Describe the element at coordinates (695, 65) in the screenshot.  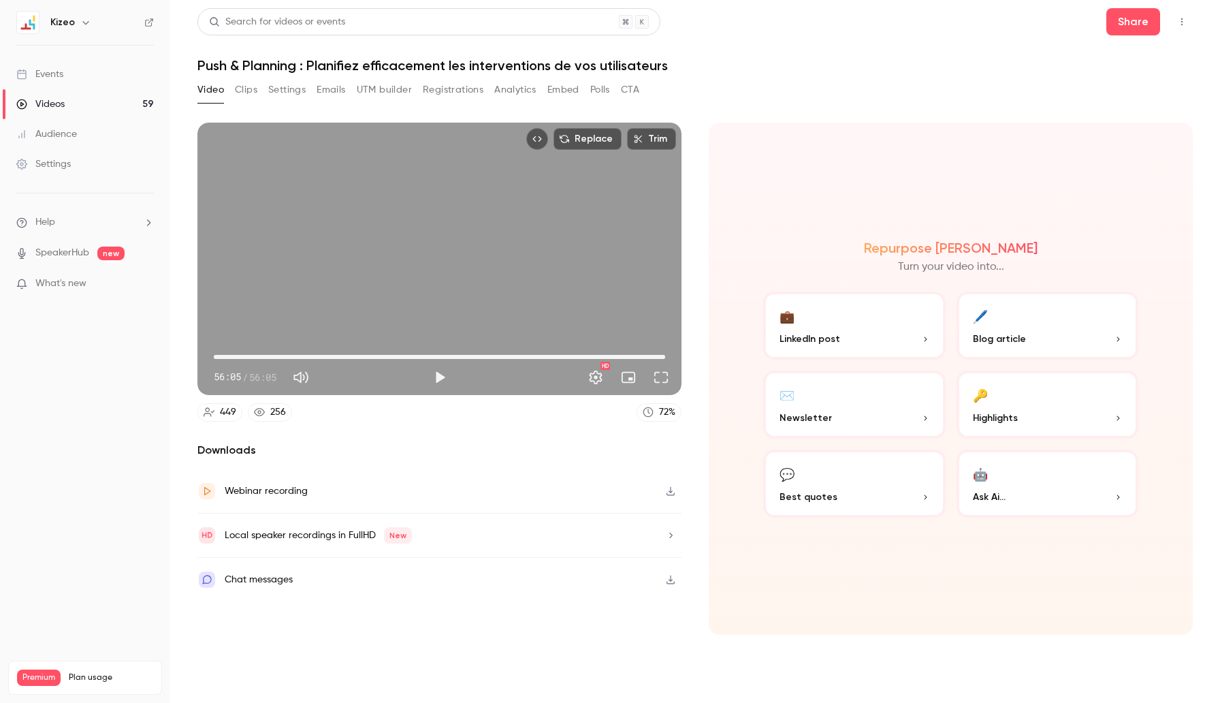
I see `h1: Push & Planning : Planifiez efficacement les interventions de vos utilisateurs` at that location.